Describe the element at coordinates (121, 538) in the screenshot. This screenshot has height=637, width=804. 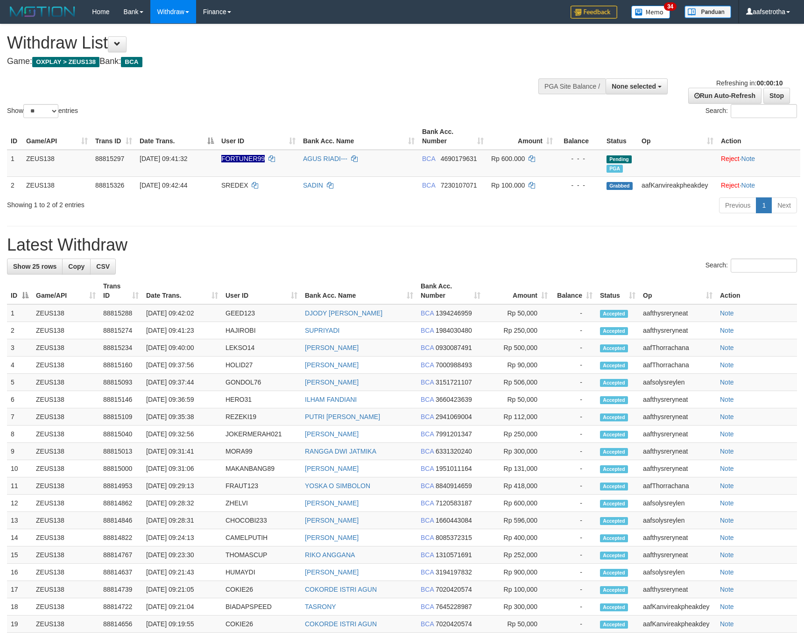
I see `td: 88814822` at that location.